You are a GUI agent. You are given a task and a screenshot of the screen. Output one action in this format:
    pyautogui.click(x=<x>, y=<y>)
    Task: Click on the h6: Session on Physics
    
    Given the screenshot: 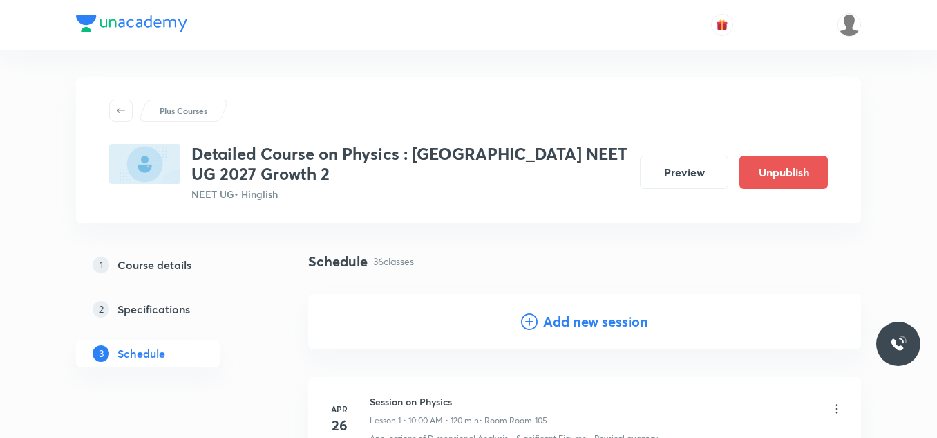 What is the action you would take?
    pyautogui.click(x=458, y=401)
    